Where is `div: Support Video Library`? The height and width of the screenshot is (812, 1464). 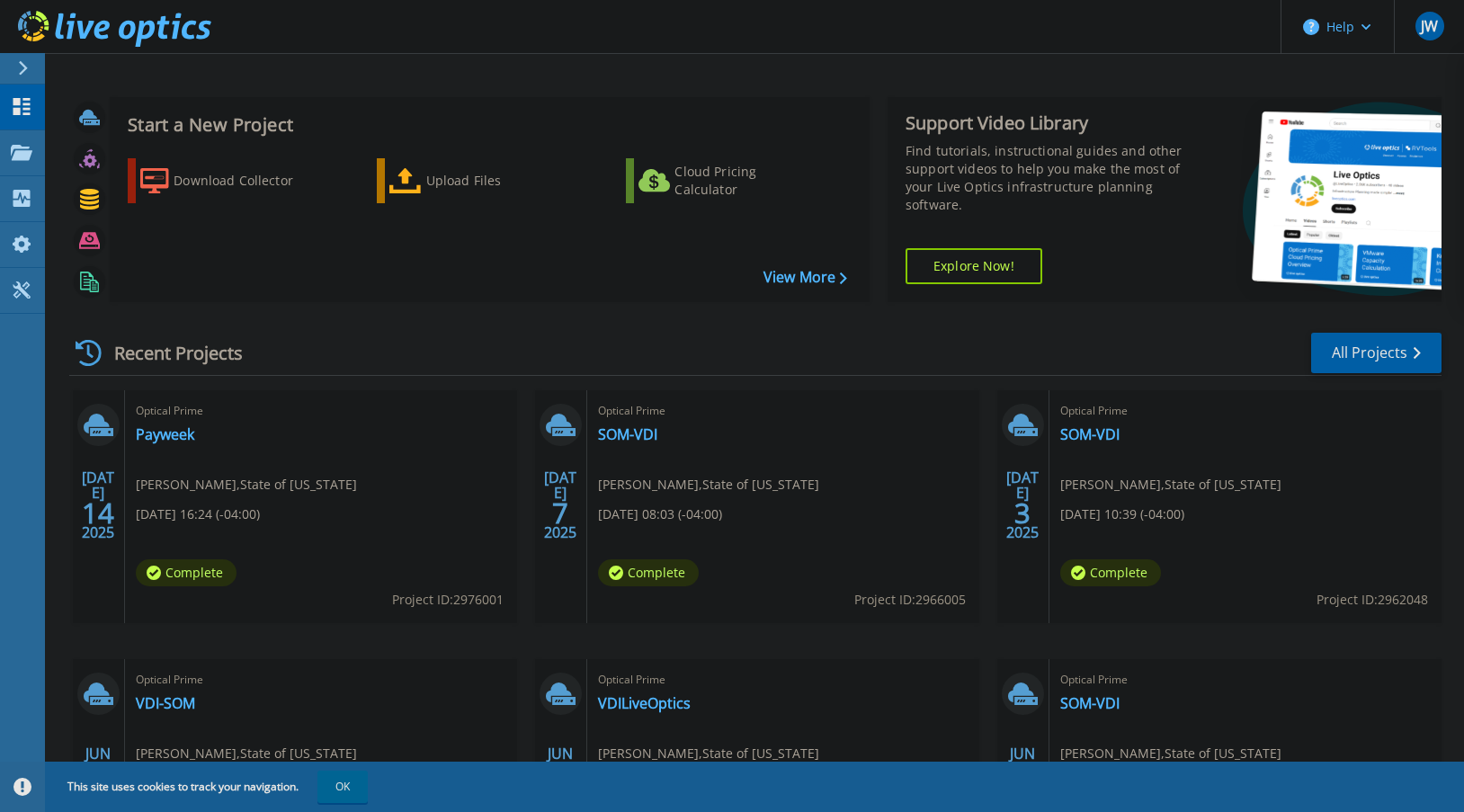 div: Support Video Library is located at coordinates (1045, 123).